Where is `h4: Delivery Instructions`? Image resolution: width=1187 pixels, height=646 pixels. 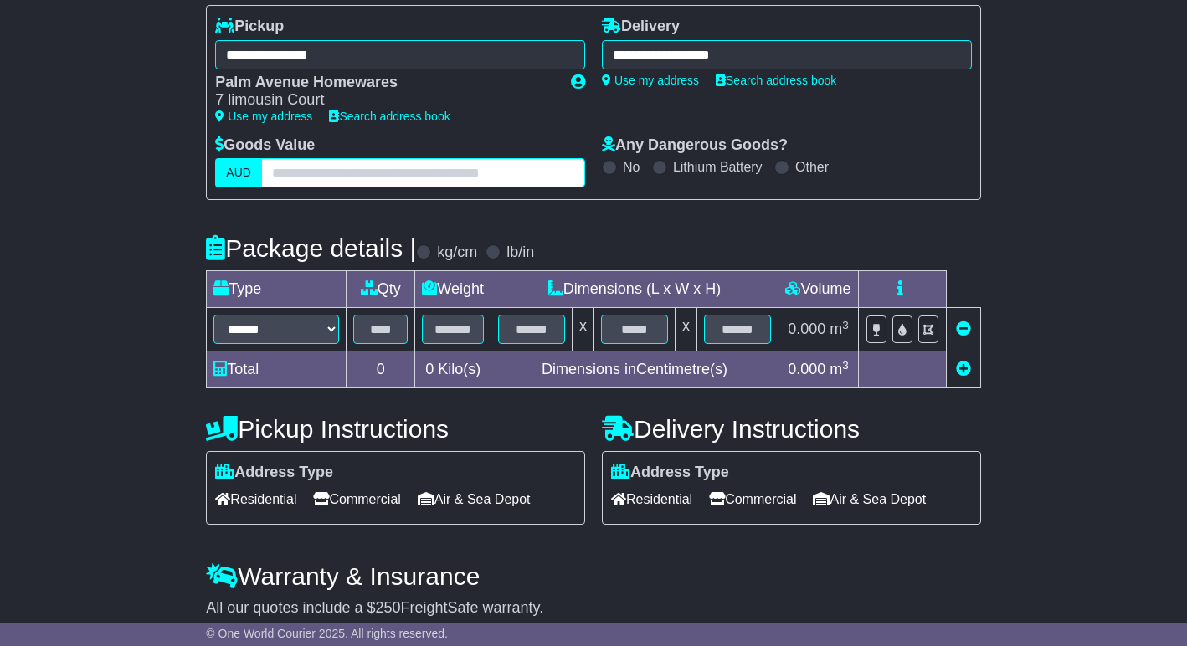
h4: Delivery Instructions is located at coordinates (791, 428).